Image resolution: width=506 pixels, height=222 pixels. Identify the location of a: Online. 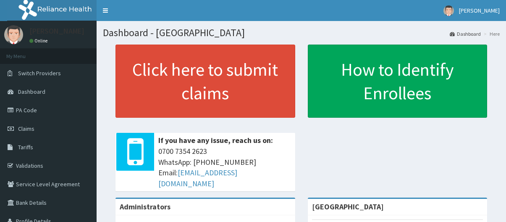
(39, 41).